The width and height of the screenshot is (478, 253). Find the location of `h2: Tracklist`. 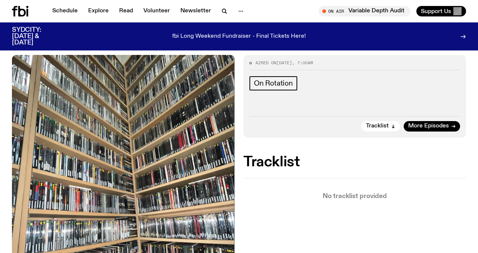

h2: Tracklist is located at coordinates (355, 162).